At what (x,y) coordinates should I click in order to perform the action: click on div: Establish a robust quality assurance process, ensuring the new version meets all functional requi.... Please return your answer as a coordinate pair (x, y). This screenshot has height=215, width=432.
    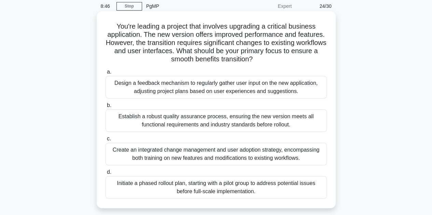
    Looking at the image, I should click on (216, 121).